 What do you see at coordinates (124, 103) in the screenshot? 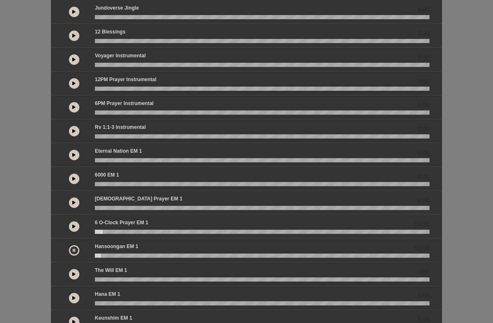
I see `p: 6PM Prayer Instrumental` at bounding box center [124, 103].